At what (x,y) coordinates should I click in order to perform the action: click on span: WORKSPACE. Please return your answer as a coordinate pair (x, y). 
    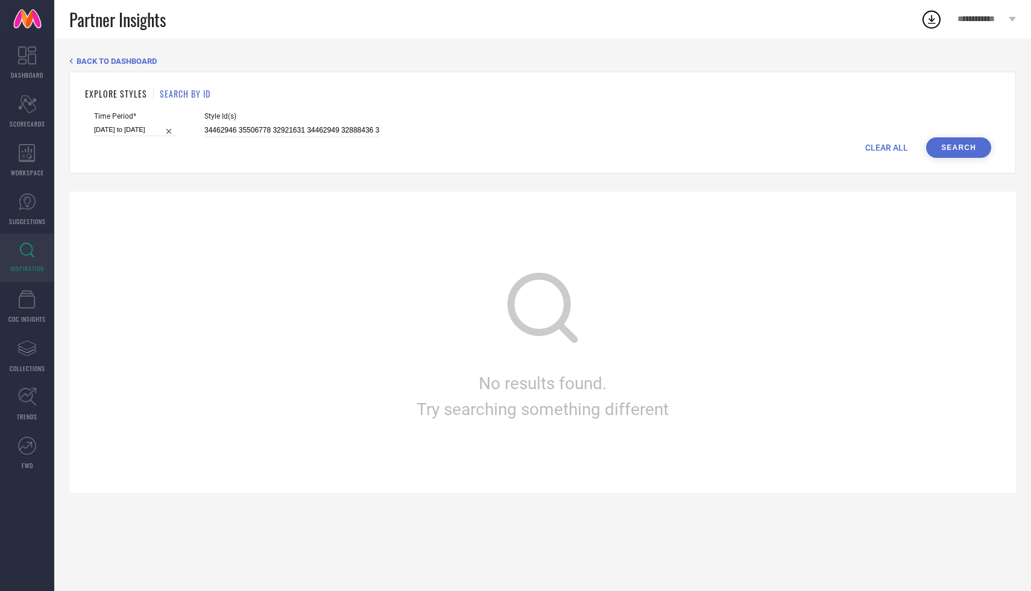
    Looking at the image, I should click on (27, 172).